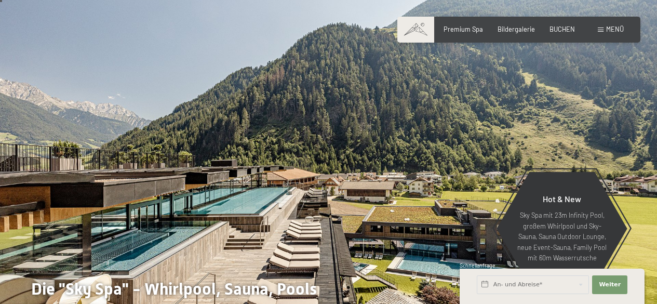 The height and width of the screenshot is (304, 657). What do you see at coordinates (562, 236) in the screenshot?
I see `p: Sky Spa mit 23m Infinity Pool, großem Whirlpool und Sky-Sauna, Sauna Outdoor Lounge, neue Event-S...` at bounding box center [562, 236].